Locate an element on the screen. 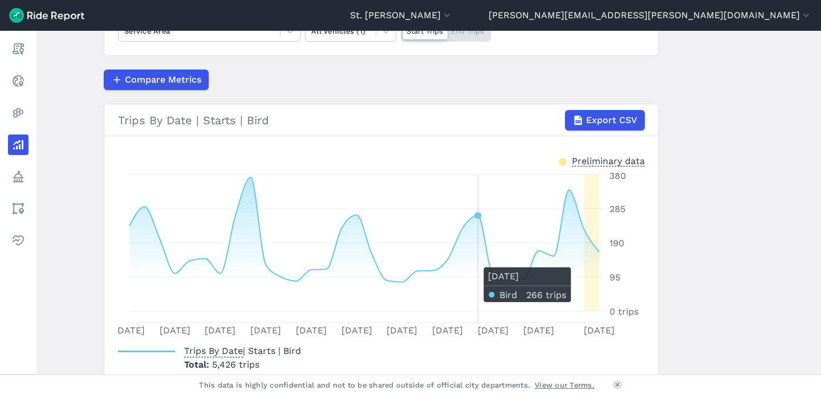  a: Heatmaps is located at coordinates (18, 113).